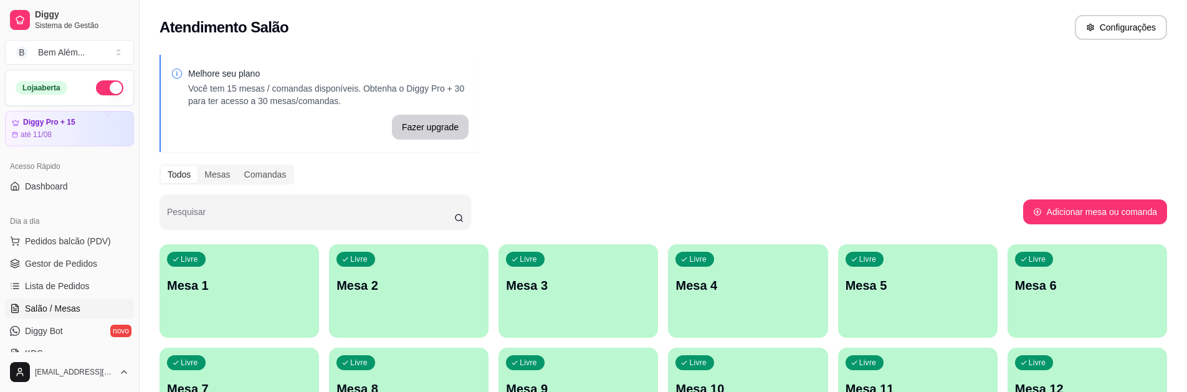 This screenshot has height=392, width=1187. What do you see at coordinates (1088, 291) in the screenshot?
I see `button: LivreMesa 6` at bounding box center [1088, 291].